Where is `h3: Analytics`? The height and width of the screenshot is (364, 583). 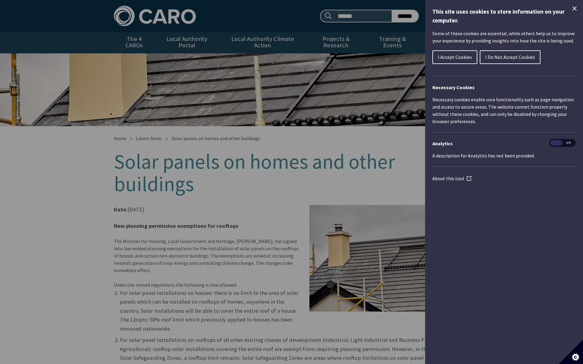
h3: Analytics is located at coordinates (504, 144).